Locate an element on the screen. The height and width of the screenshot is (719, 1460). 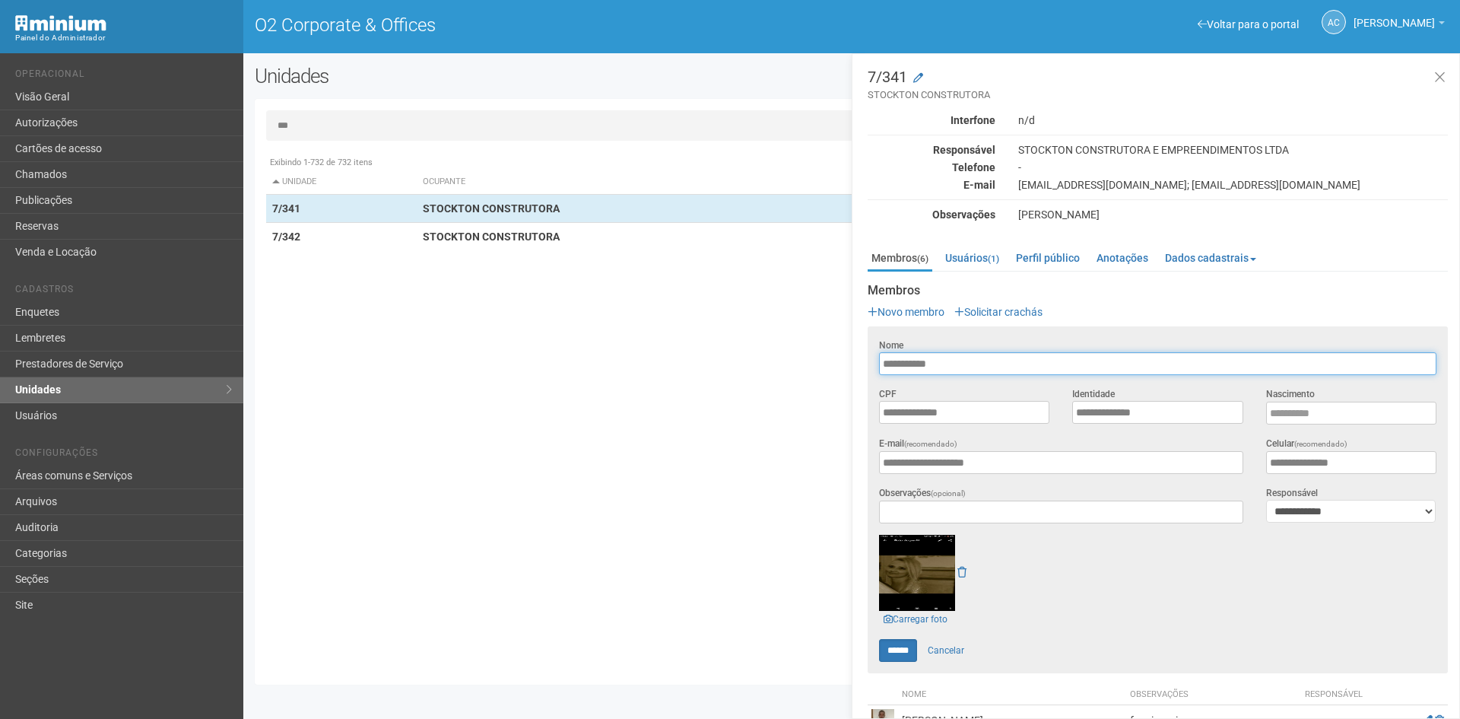
small: STOCKTON CONSTRUTORA is located at coordinates (1158, 95).